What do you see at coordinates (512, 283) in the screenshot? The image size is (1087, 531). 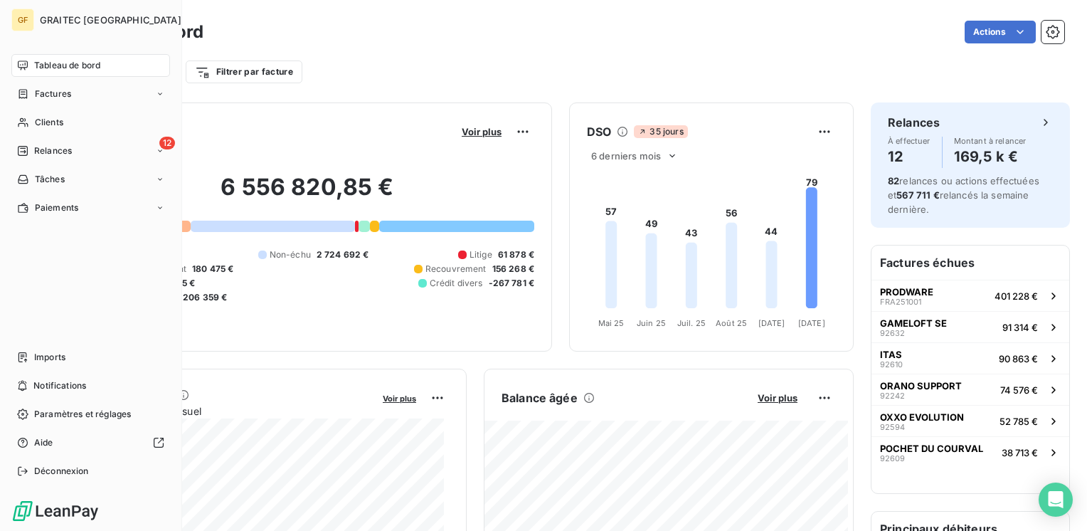 I see `span: -267 781 €` at bounding box center [512, 283].